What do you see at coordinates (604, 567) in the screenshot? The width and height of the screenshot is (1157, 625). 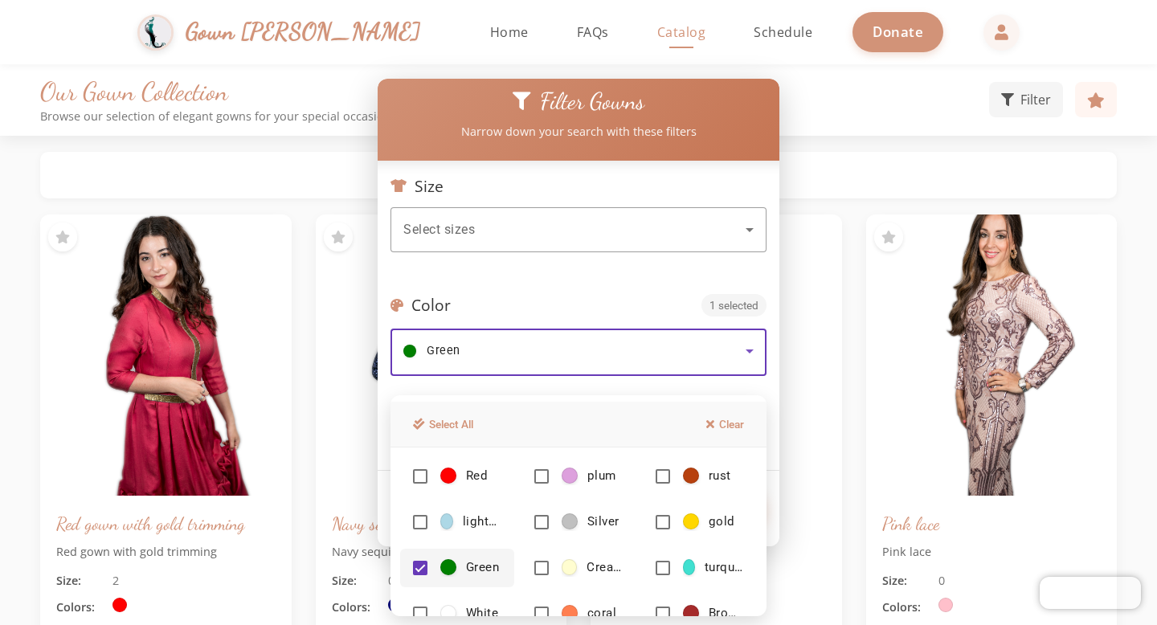 I see `span: Cream` at bounding box center [604, 567].